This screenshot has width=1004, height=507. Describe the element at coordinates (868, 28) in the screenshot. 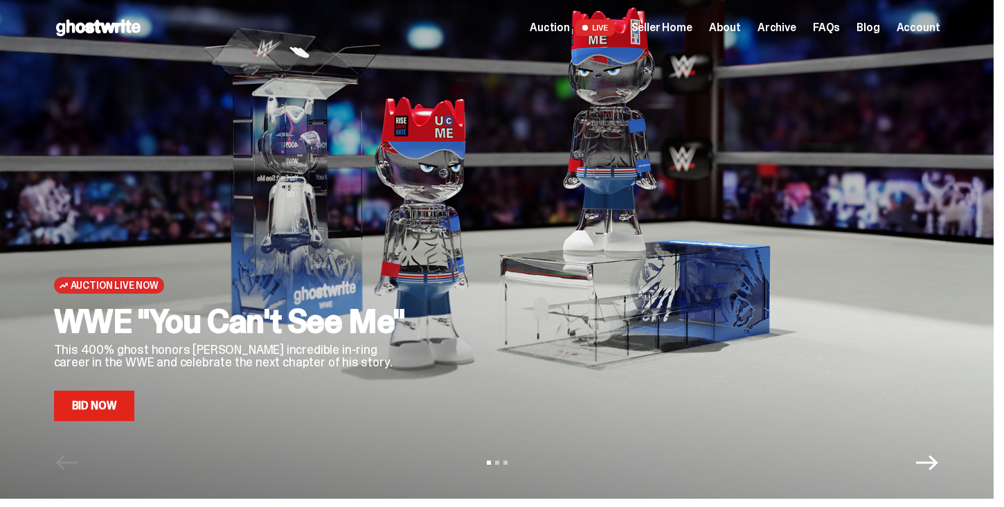

I see `a: Blog` at that location.